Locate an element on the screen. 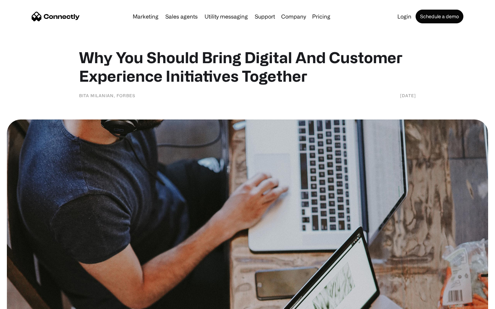  a: Marketing is located at coordinates (145, 16).